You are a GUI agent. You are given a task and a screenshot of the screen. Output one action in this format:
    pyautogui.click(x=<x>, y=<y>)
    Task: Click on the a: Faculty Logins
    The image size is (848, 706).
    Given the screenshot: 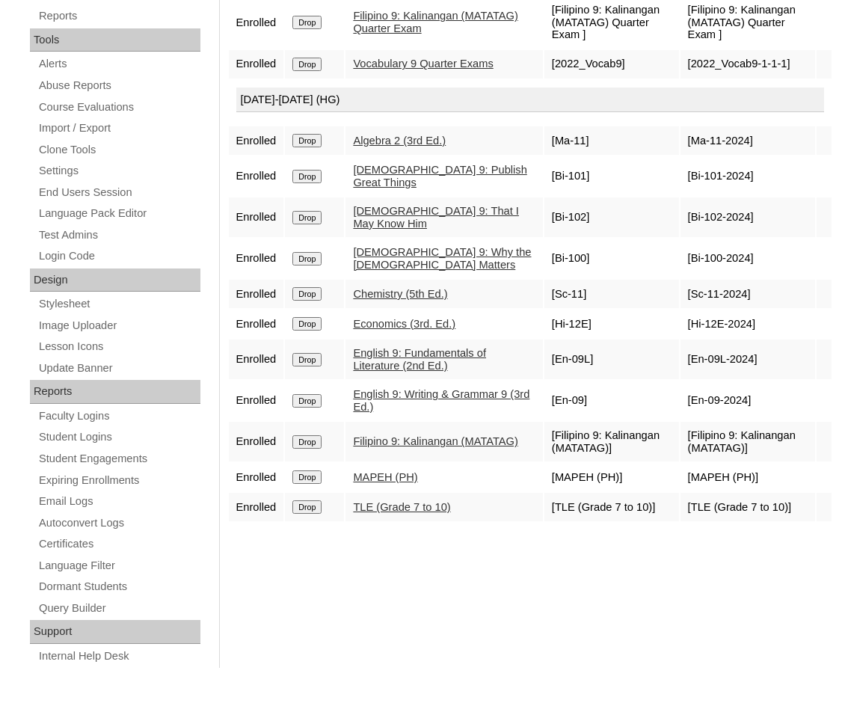 What is the action you would take?
    pyautogui.click(x=119, y=416)
    